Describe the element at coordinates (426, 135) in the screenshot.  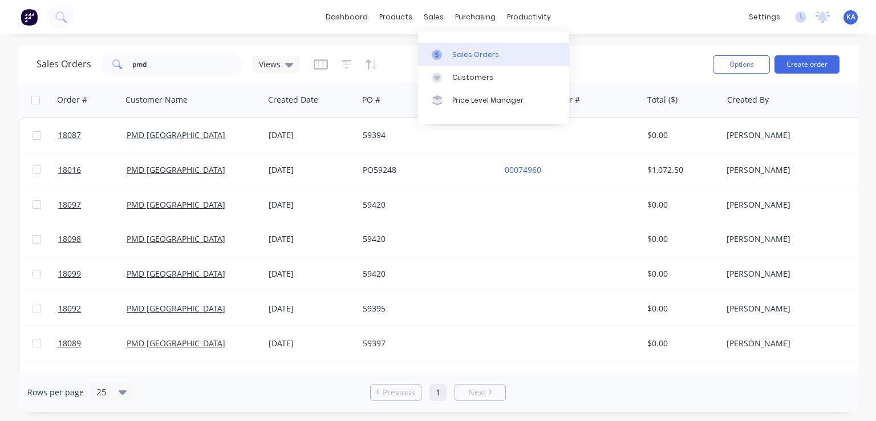
I see `div: 59394` at that location.